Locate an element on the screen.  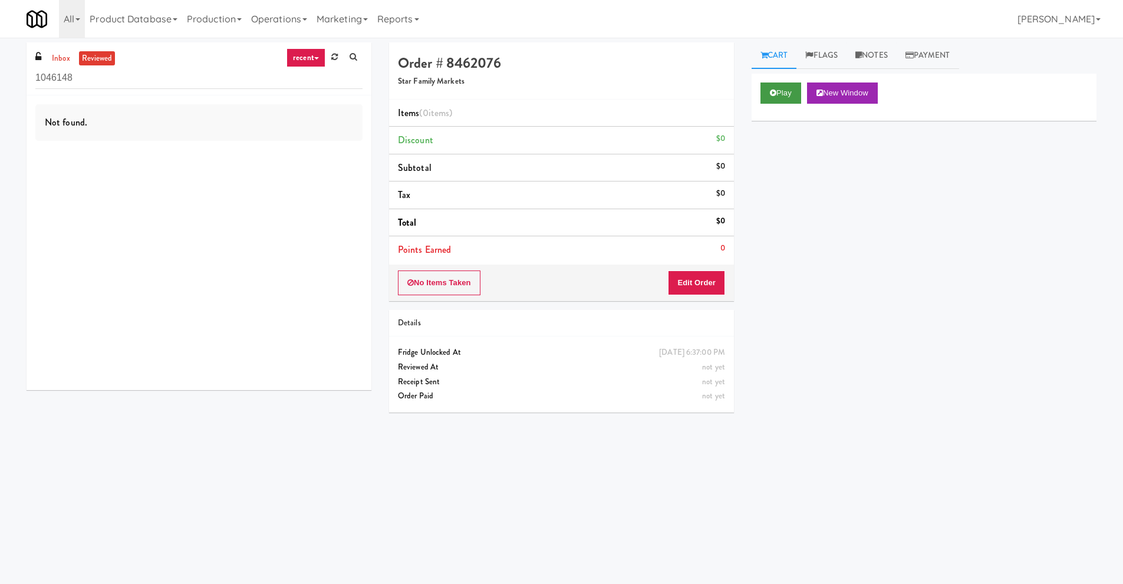
button: New Window is located at coordinates (842, 93).